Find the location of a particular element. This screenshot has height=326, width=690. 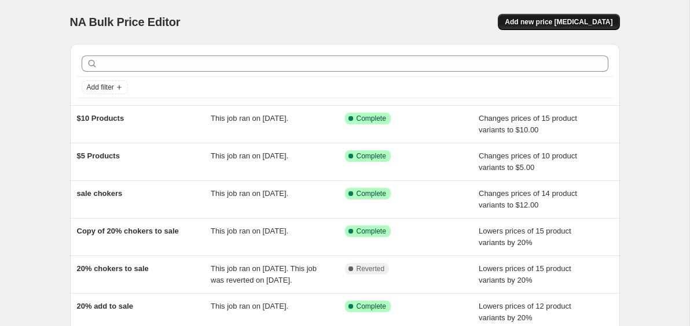

span: Copy of 20% chokers to sale is located at coordinates (128, 231).